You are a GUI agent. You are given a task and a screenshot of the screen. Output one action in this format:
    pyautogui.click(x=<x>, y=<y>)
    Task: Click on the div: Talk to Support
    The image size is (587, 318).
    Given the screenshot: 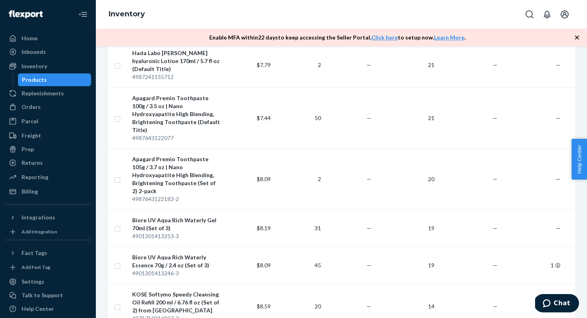 What is the action you would take?
    pyautogui.click(x=42, y=296)
    